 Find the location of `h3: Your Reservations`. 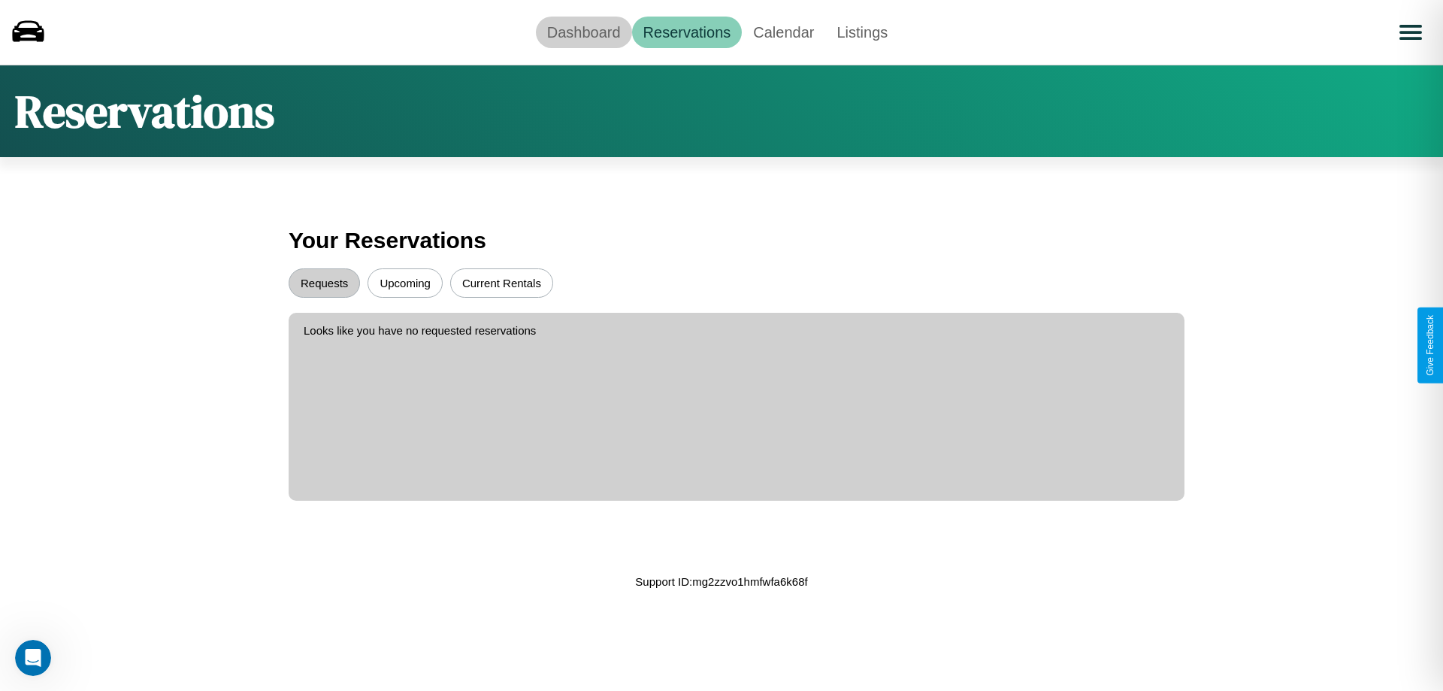

h3: Your Reservations is located at coordinates (722, 241).